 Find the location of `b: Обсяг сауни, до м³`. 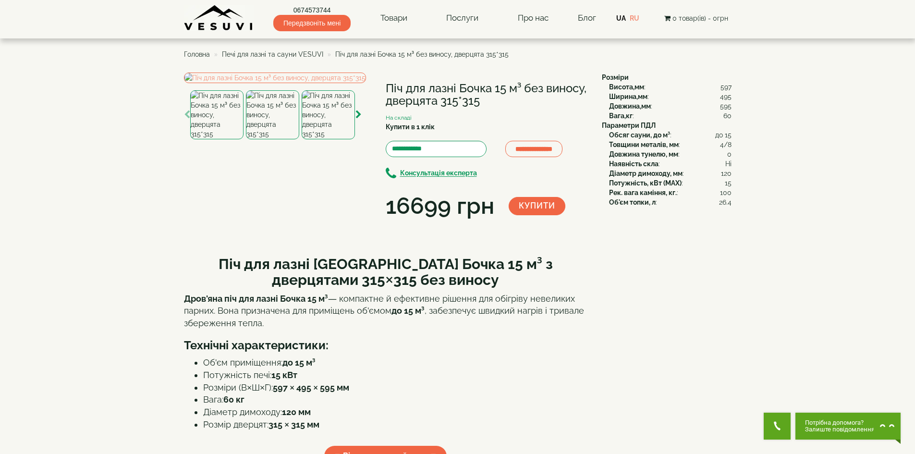

b: Обсяг сауни, до м³ is located at coordinates (639, 135).